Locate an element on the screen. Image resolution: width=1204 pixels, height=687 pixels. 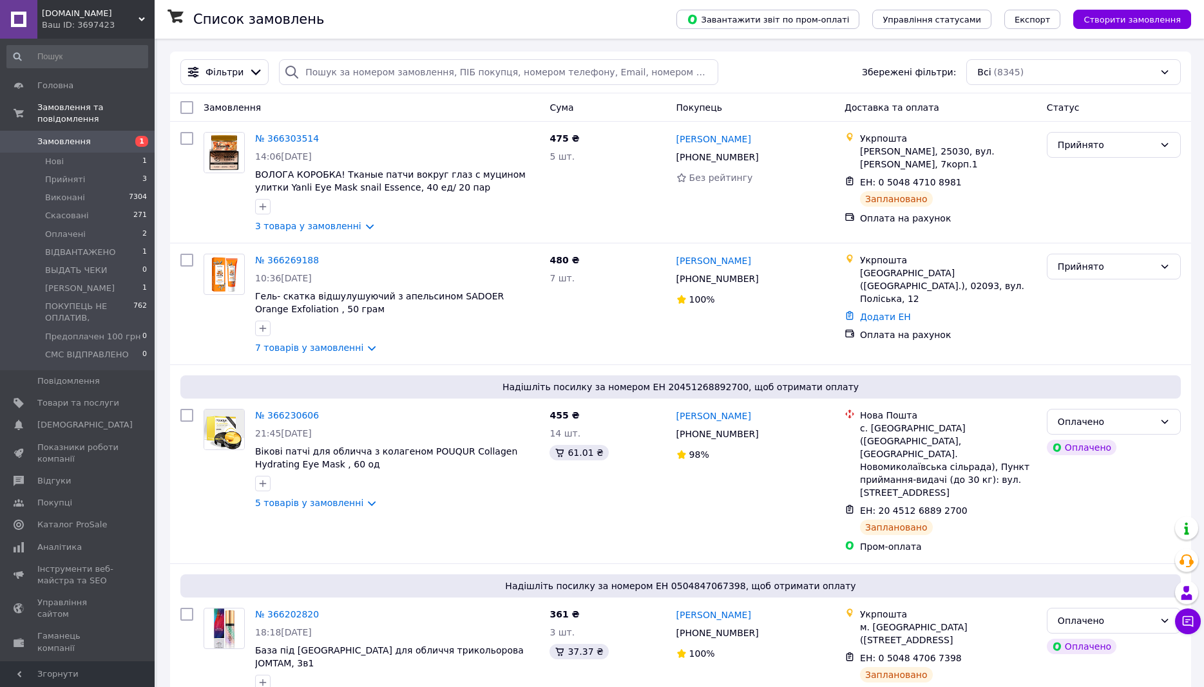
span: 361 ₴ is located at coordinates (564, 614).